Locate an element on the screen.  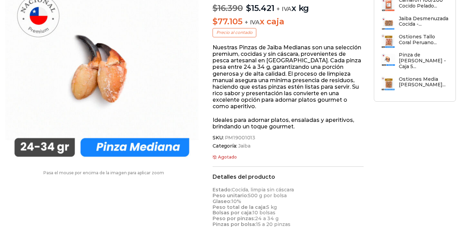
strong: Peso por pinzas: is located at coordinates (234, 218).